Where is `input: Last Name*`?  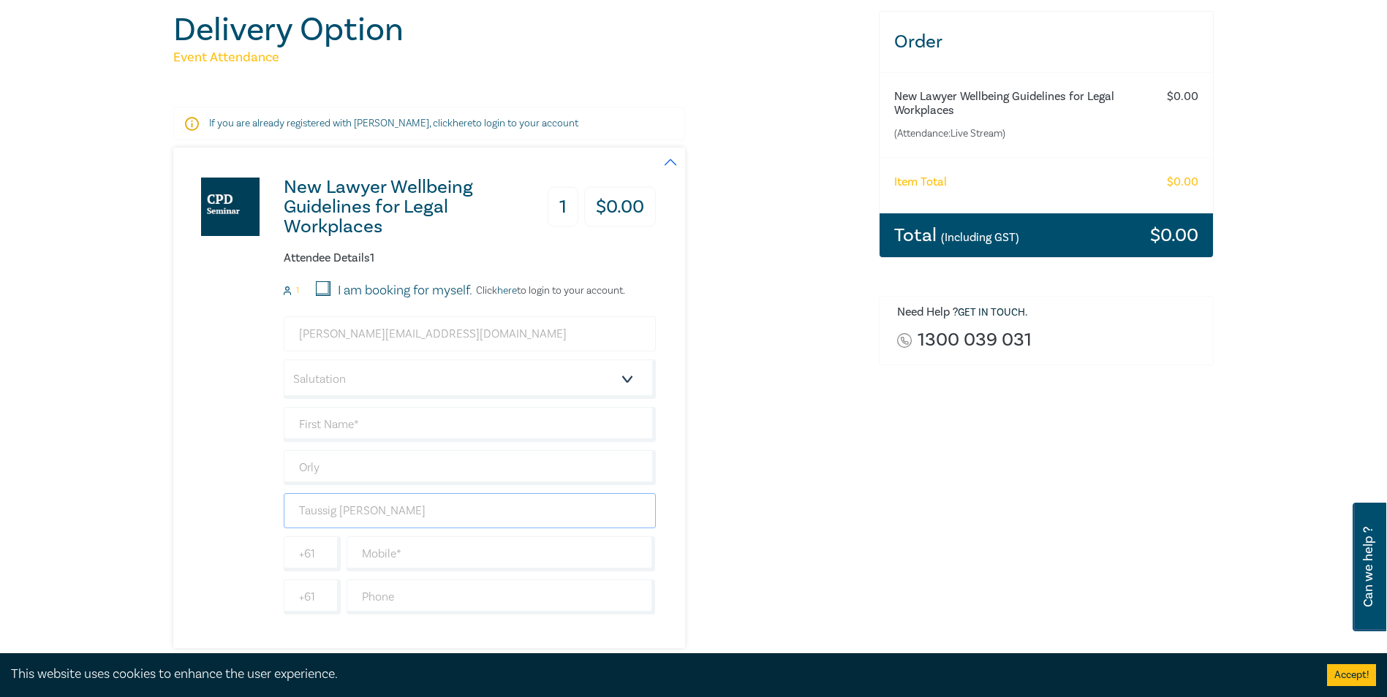 input: Last Name* is located at coordinates (469, 468).